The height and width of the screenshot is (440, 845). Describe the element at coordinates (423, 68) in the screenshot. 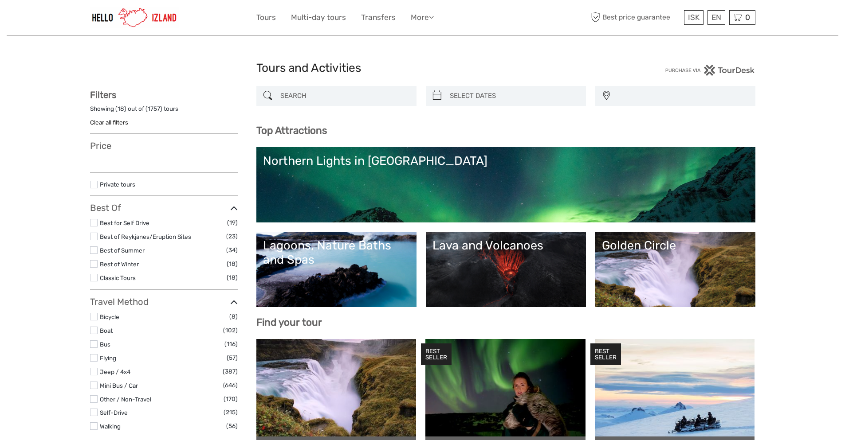

I see `h1: Tours and Activities` at that location.